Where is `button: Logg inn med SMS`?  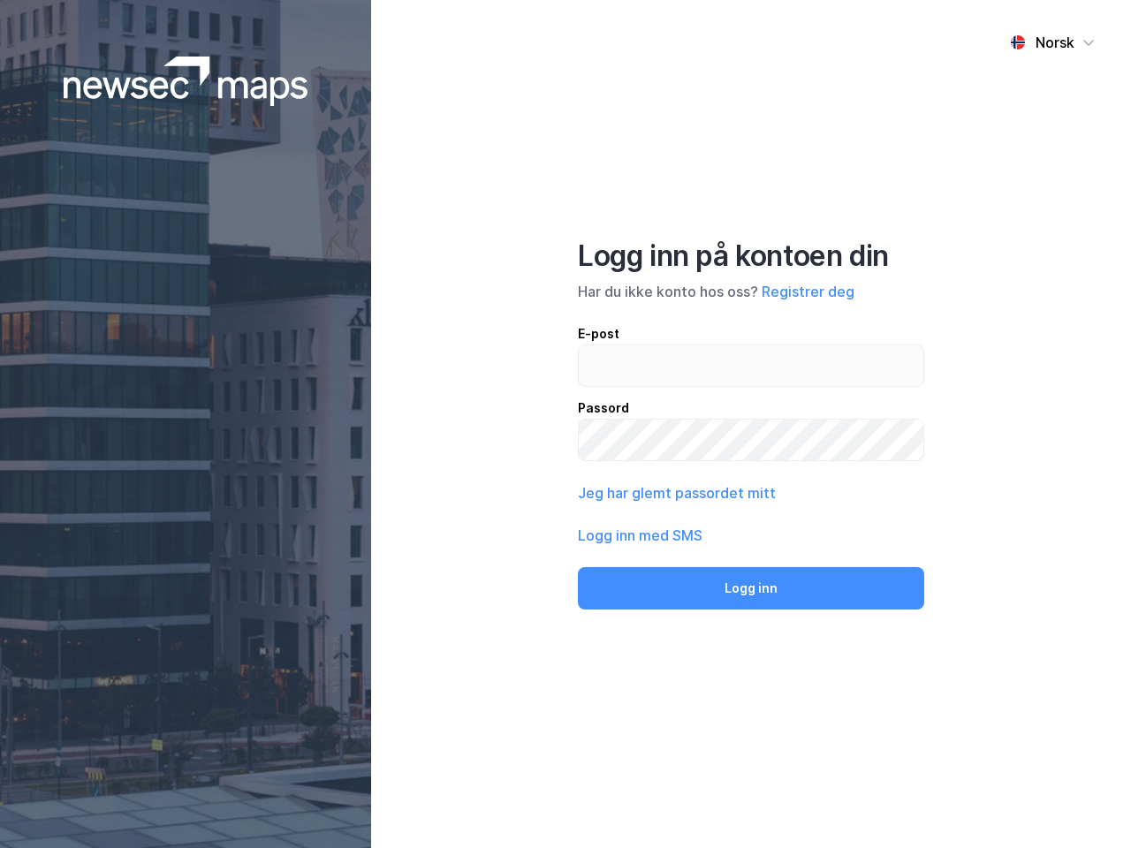 button: Logg inn med SMS is located at coordinates (640, 535).